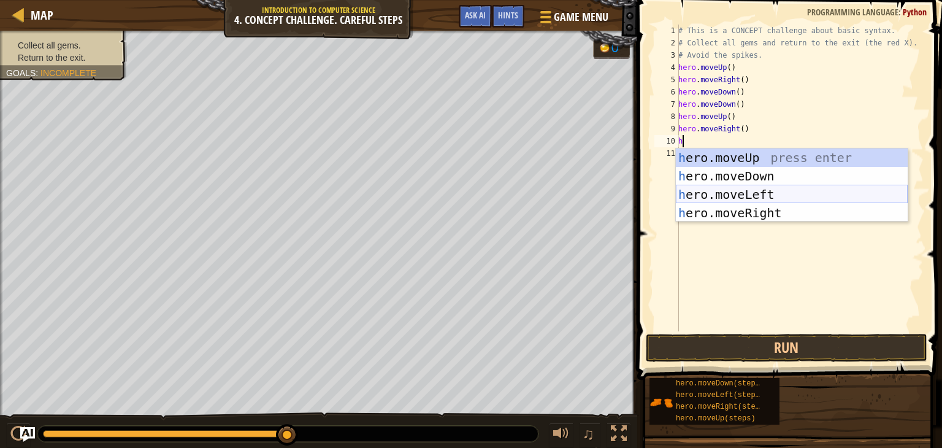  What do you see at coordinates (561, 435) in the screenshot?
I see `button: Adjust volume` at bounding box center [561, 435].